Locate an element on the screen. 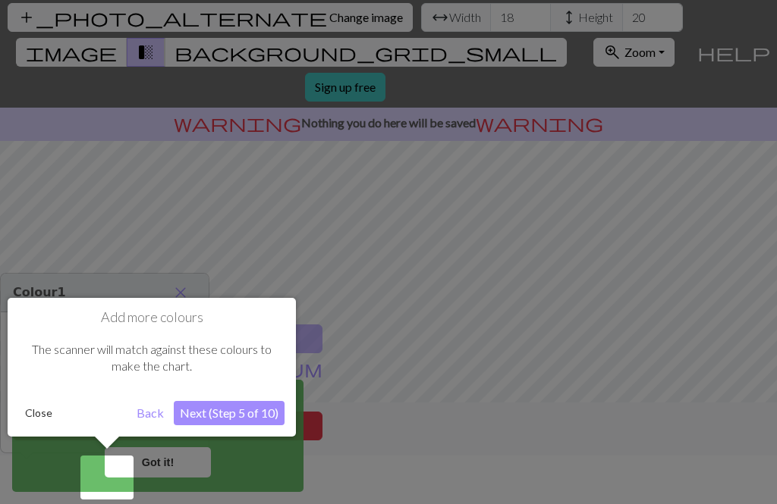  button: Back is located at coordinates (150, 413).